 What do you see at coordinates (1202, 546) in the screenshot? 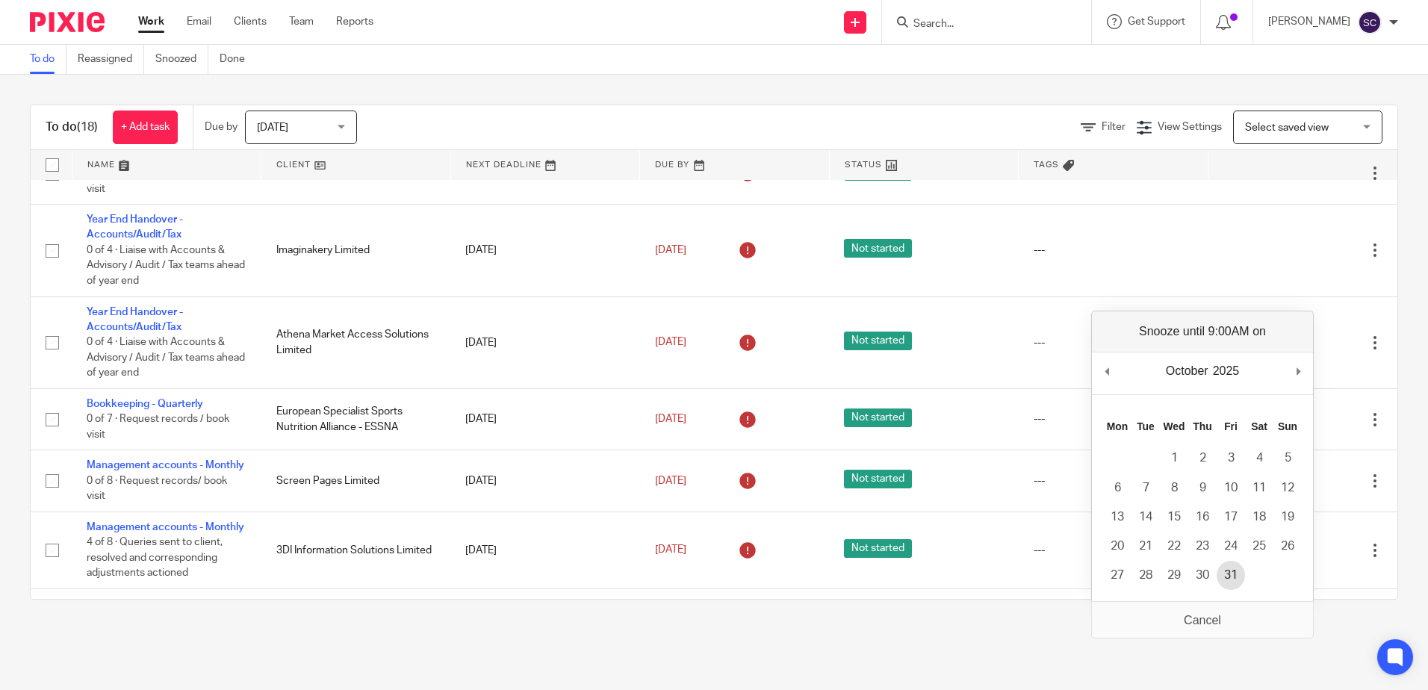
I see `button: 23` at bounding box center [1202, 546].